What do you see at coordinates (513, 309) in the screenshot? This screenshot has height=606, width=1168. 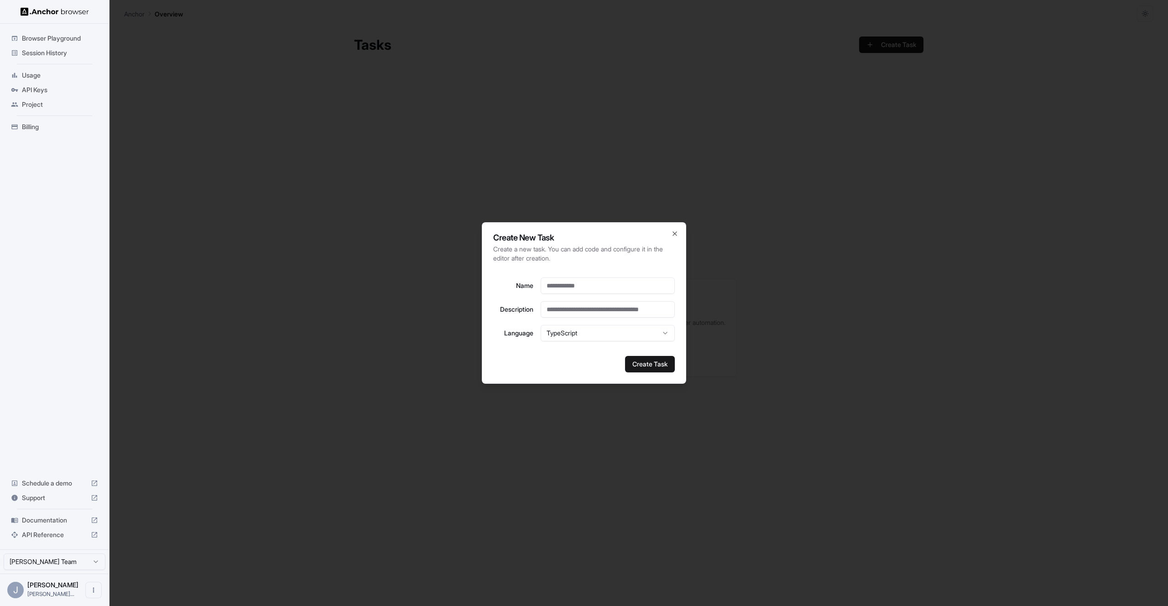 I see `label: Description` at bounding box center [513, 309].